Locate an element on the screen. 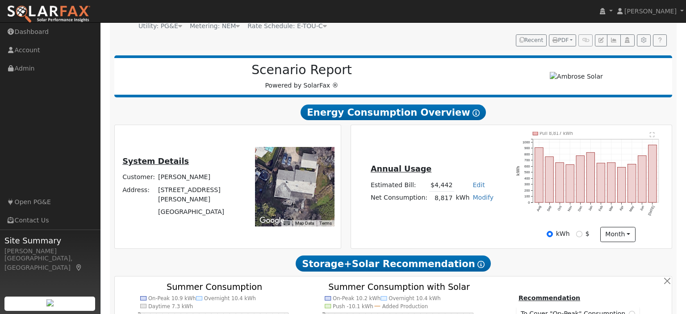 This screenshot has width=686, height=314. u: Recommendation is located at coordinates (550, 298).